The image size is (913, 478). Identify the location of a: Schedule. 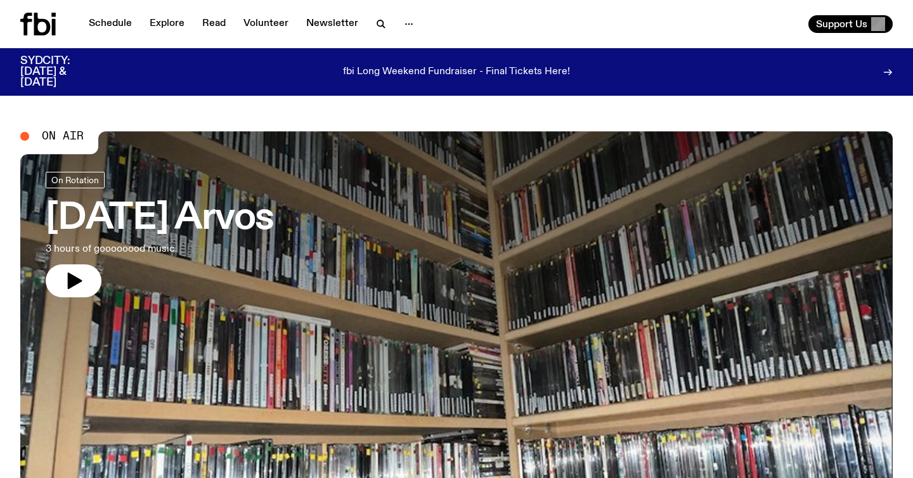
(110, 24).